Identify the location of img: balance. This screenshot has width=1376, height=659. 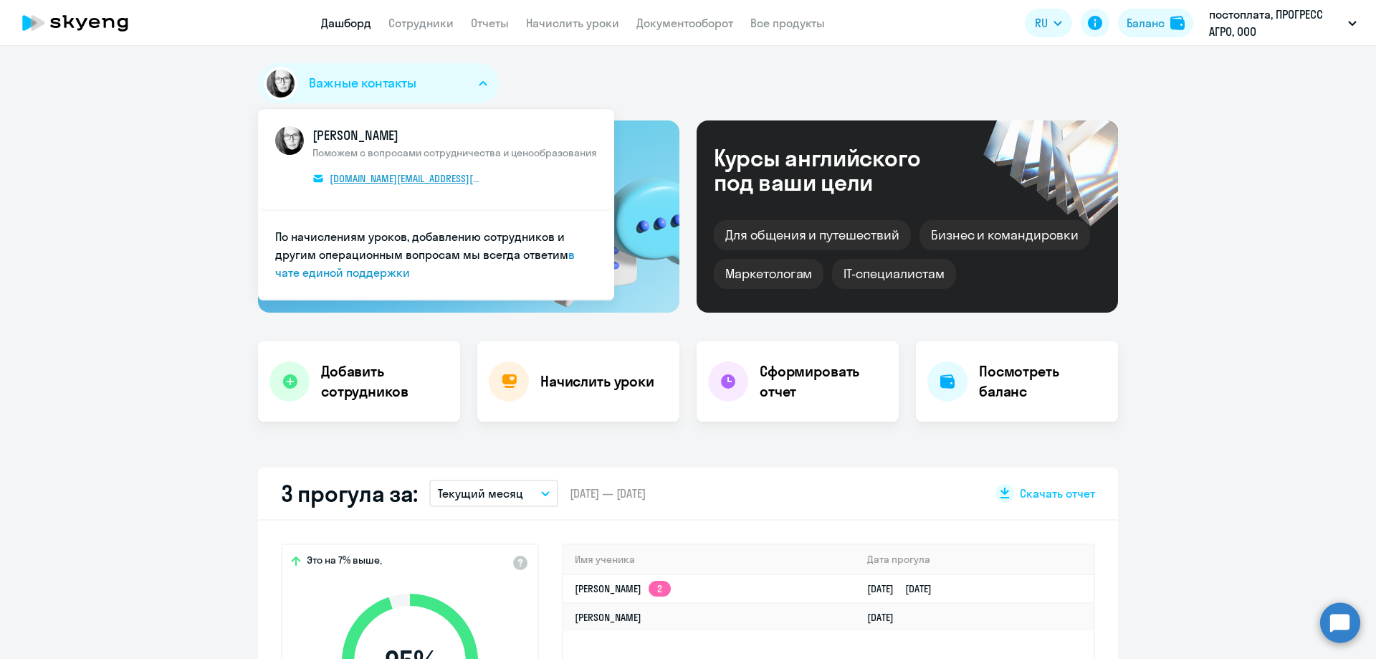
(1177, 23).